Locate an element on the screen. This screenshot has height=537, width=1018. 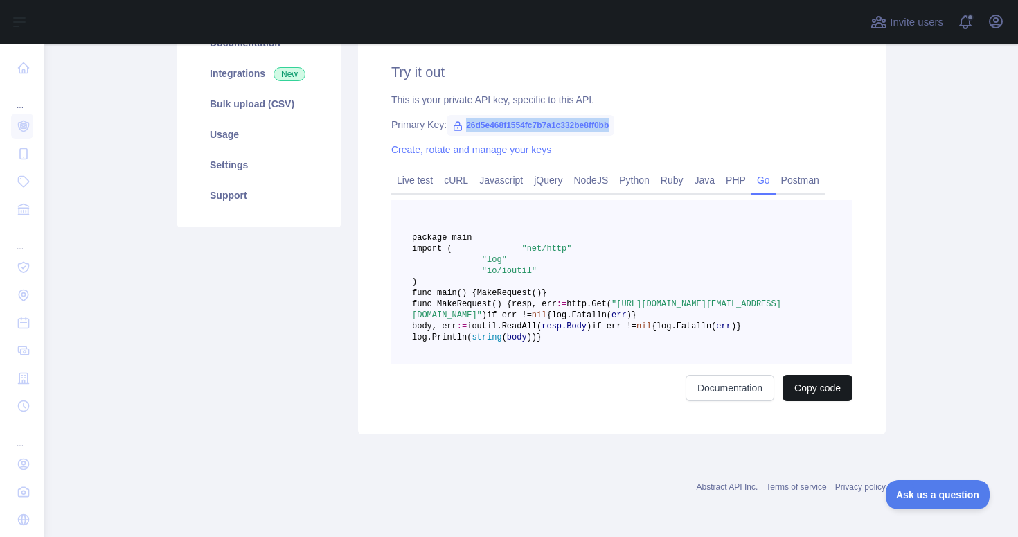
span: log.Println( is located at coordinates (442, 337).